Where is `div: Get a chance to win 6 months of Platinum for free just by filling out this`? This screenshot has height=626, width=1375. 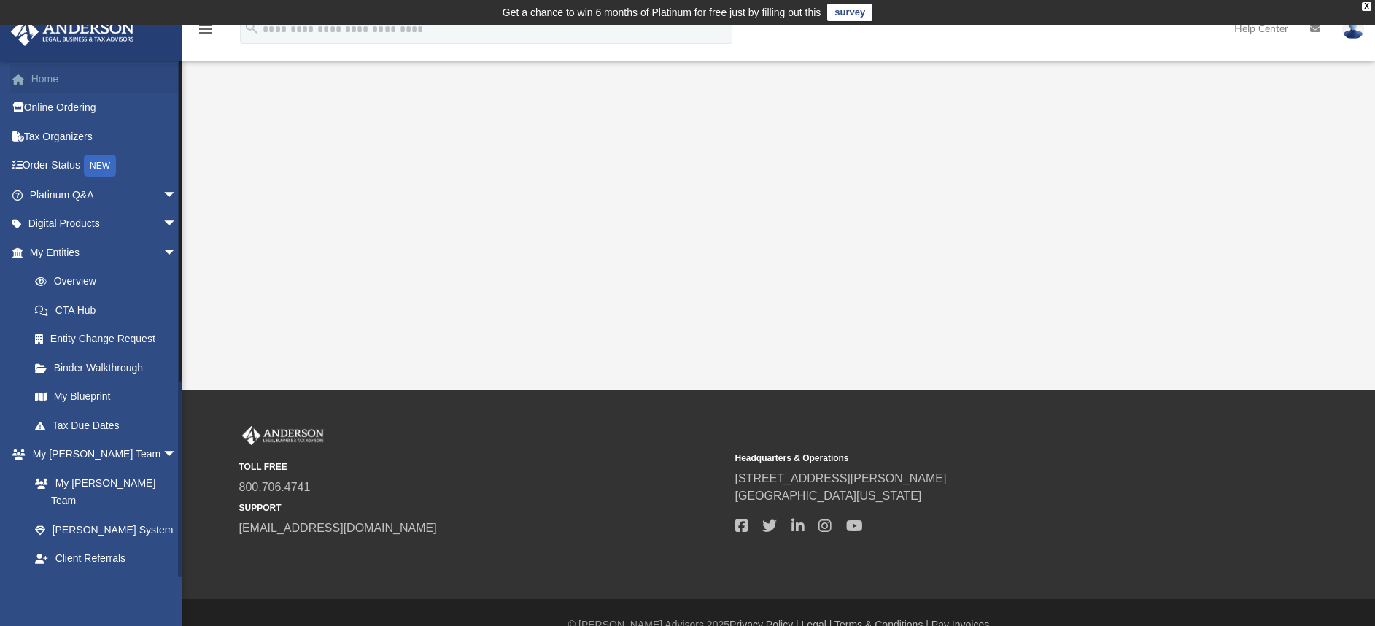
div: Get a chance to win 6 months of Platinum for free just by filling out this is located at coordinates (662, 12).